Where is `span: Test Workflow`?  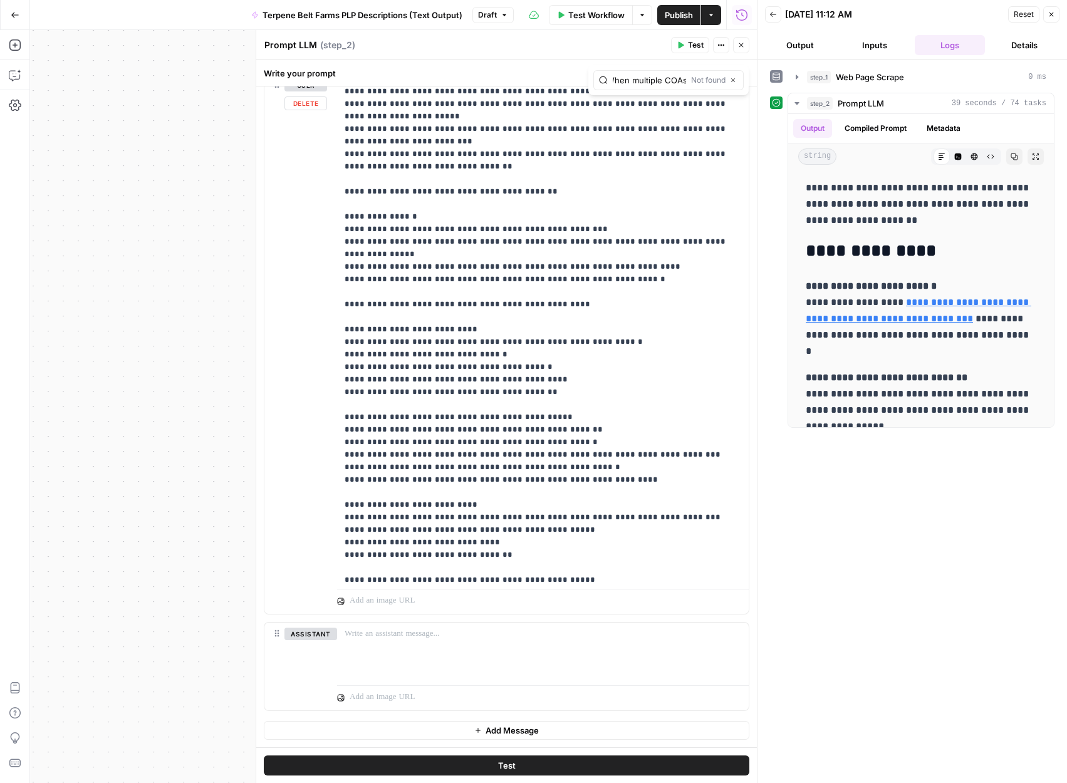 span: Test Workflow is located at coordinates (596, 15).